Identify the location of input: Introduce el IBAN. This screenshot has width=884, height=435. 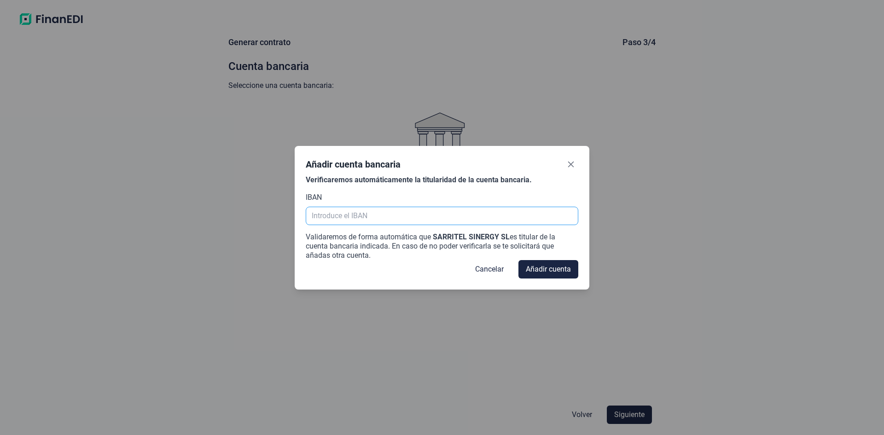
(442, 216).